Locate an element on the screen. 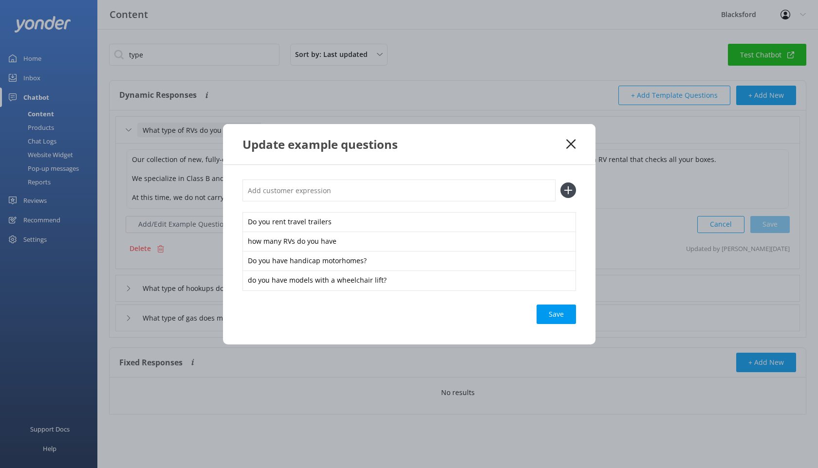 Image resolution: width=818 pixels, height=468 pixels. div: do you have models with a wheelchair lift? is located at coordinates (409, 281).